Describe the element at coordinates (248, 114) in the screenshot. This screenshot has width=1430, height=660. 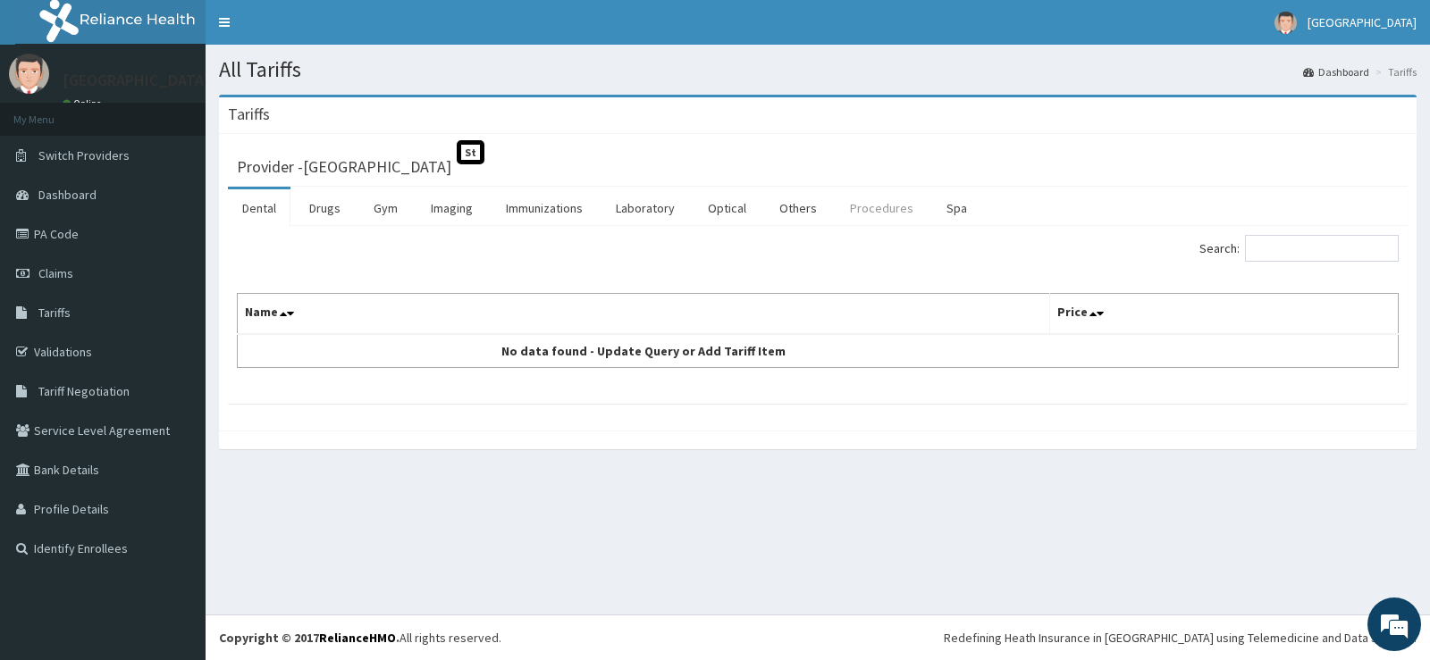
I see `h3: Tariffs` at that location.